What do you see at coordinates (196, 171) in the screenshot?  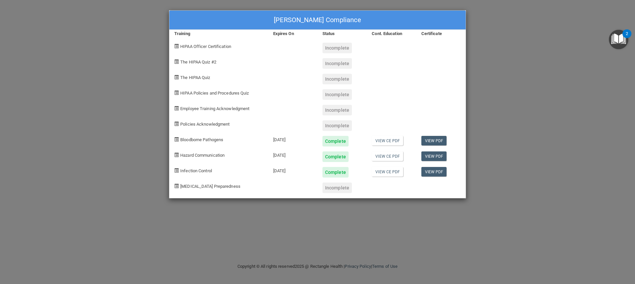 I see `span: Infection Control` at bounding box center [196, 171].